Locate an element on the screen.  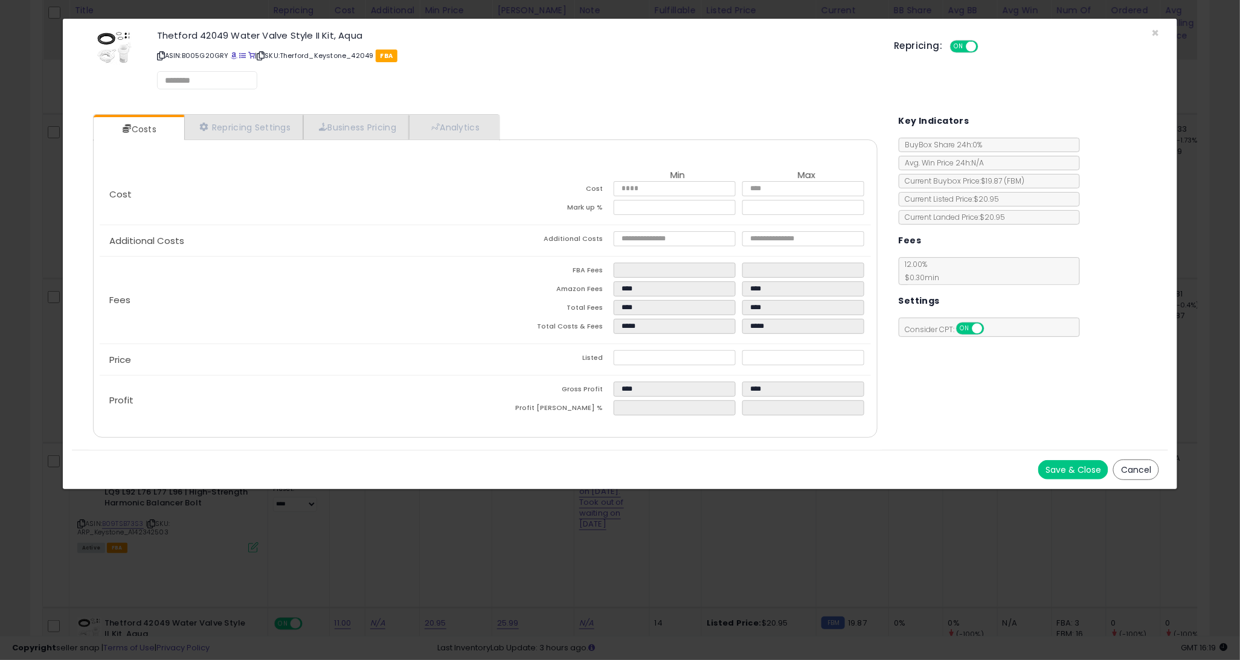
td: Additional Costs is located at coordinates (549, 240).